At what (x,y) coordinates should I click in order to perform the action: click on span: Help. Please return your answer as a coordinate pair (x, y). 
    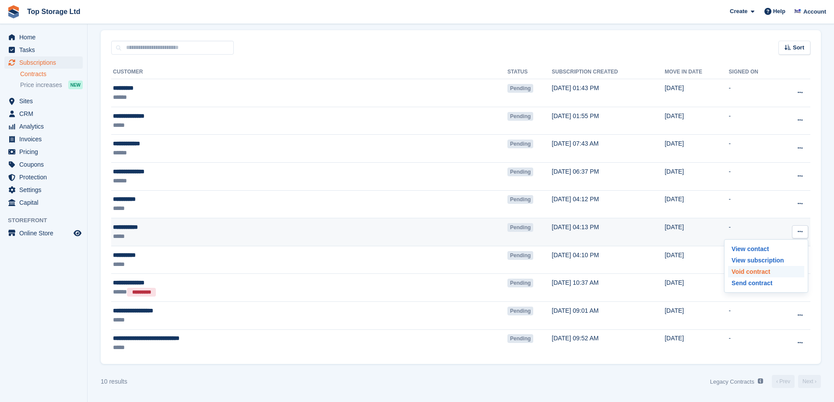
    Looking at the image, I should click on (779, 11).